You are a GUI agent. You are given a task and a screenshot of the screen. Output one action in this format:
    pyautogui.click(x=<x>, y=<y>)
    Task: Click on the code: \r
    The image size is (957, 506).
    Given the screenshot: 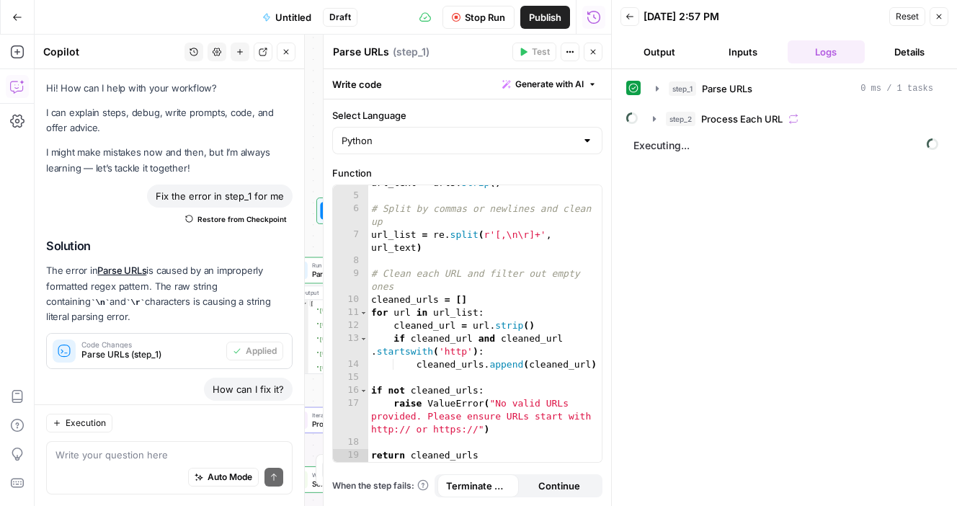 What is the action you would take?
    pyautogui.click(x=136, y=303)
    